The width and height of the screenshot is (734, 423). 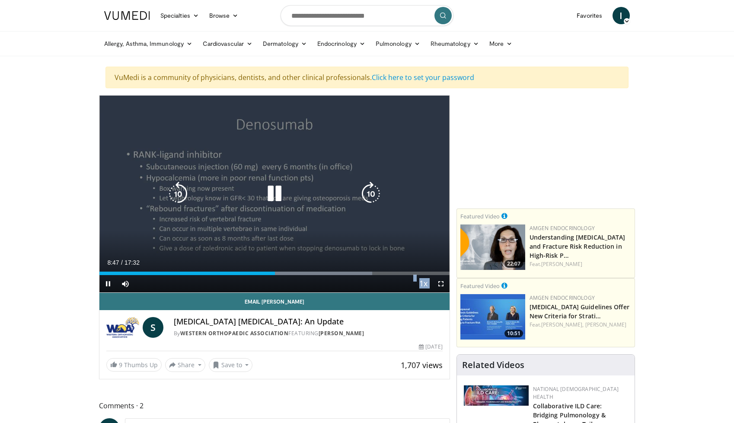 What do you see at coordinates (153, 327) in the screenshot?
I see `span: S` at bounding box center [153, 327].